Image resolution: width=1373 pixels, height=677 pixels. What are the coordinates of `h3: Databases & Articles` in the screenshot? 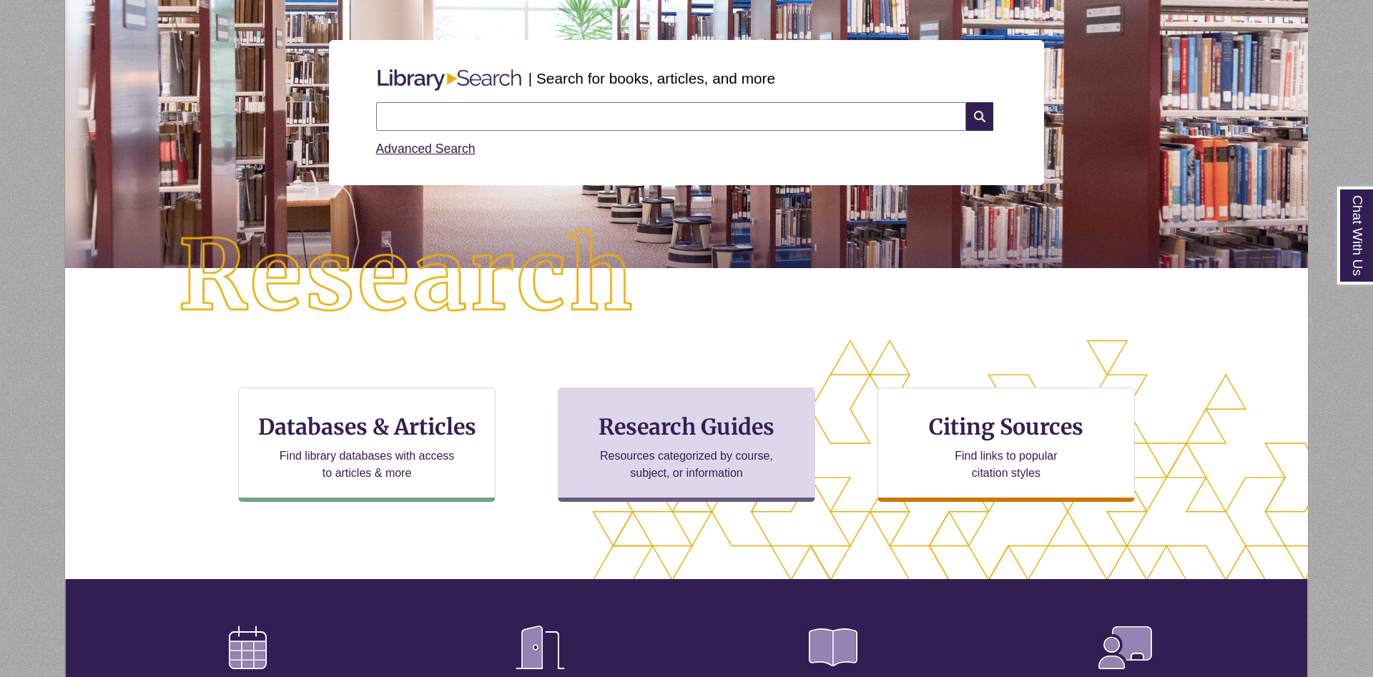 It's located at (367, 427).